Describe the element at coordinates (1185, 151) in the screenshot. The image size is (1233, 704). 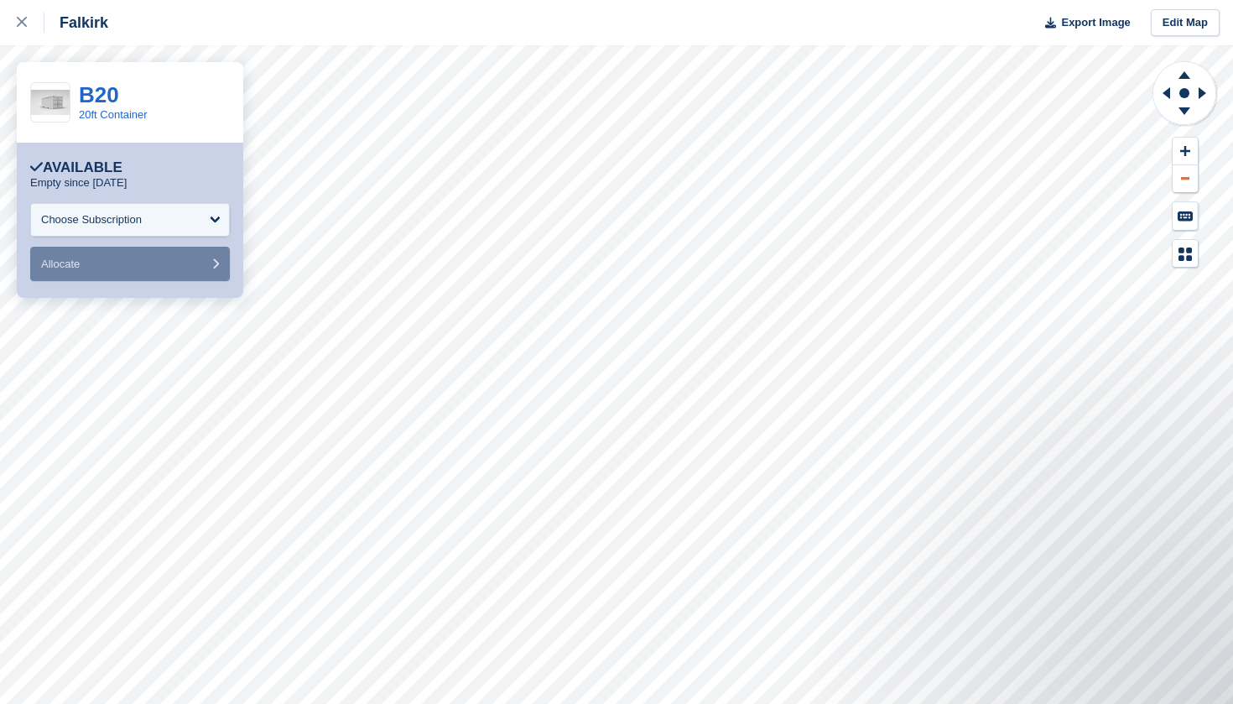
I see `button: Zoom In` at that location.